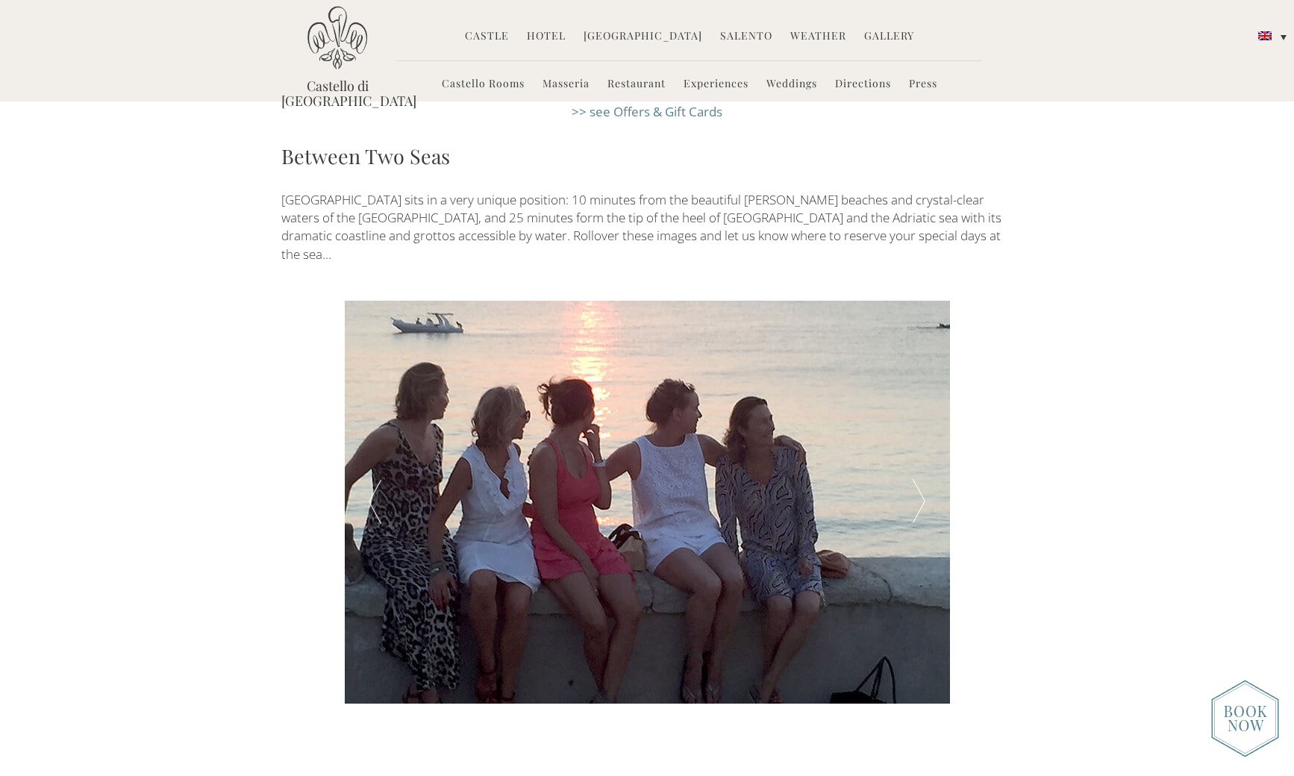 Image resolution: width=1294 pixels, height=776 pixels. Describe the element at coordinates (647, 111) in the screenshot. I see `a: >> see Offers & Gift Cards` at that location.